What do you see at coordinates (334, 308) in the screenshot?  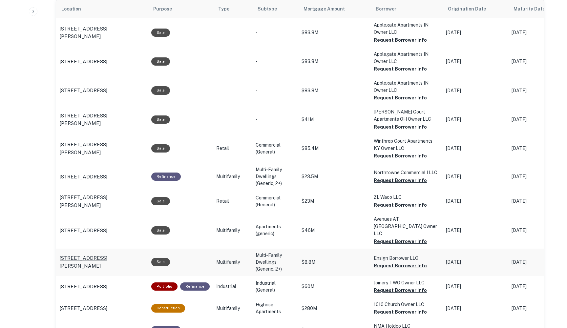 I see `p: $280M` at bounding box center [334, 308].